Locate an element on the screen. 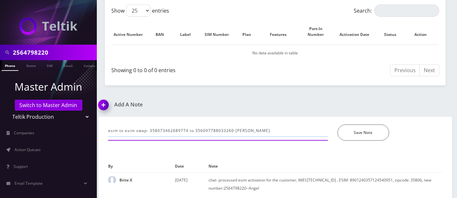  th: SIM Number: activate to sort column ascending is located at coordinates (220, 32).